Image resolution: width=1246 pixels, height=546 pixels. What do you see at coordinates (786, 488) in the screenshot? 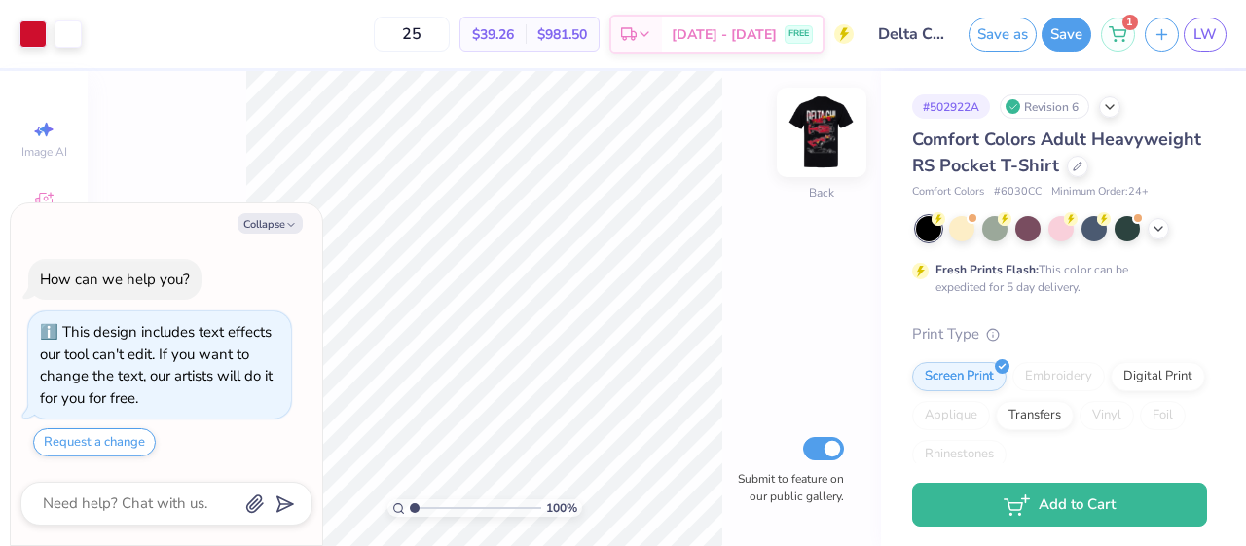
I see `label: Submit to feature on our public gallery.` at bounding box center [786, 488].